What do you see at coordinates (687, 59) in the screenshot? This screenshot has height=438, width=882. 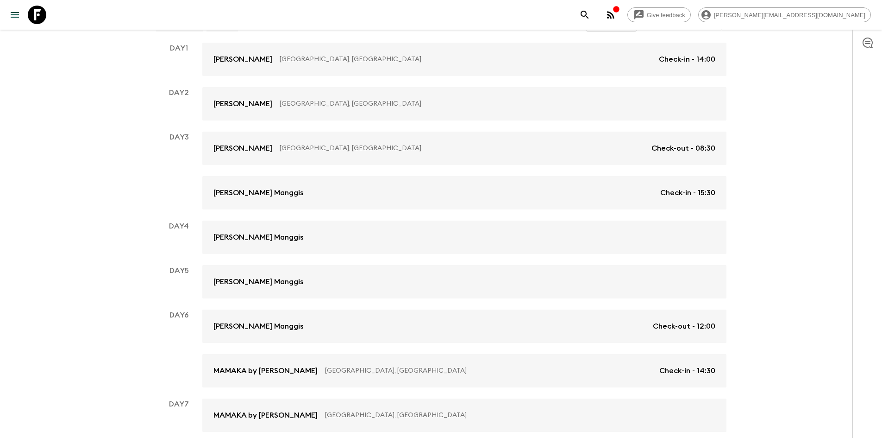 I see `p: Check-in - 14:00` at bounding box center [687, 59].